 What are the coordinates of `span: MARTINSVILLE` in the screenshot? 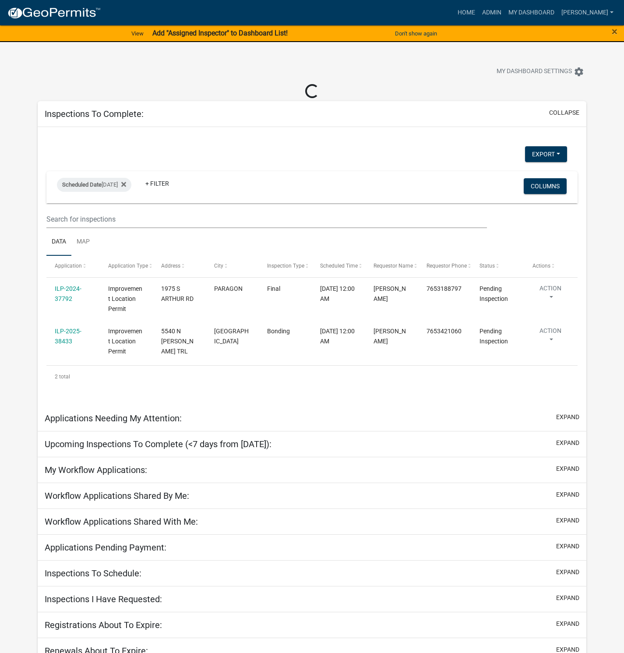 It's located at (231, 336).